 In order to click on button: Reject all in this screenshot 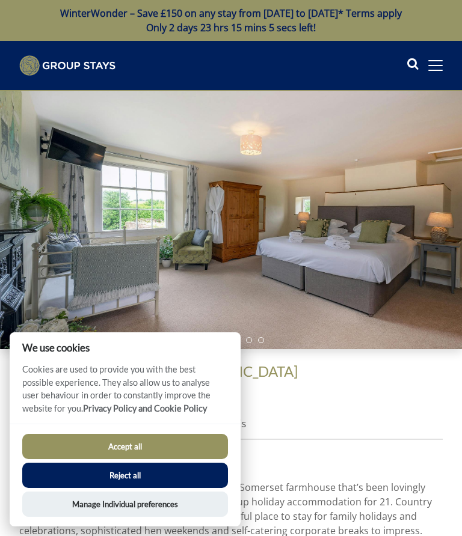, I will do `click(125, 475)`.